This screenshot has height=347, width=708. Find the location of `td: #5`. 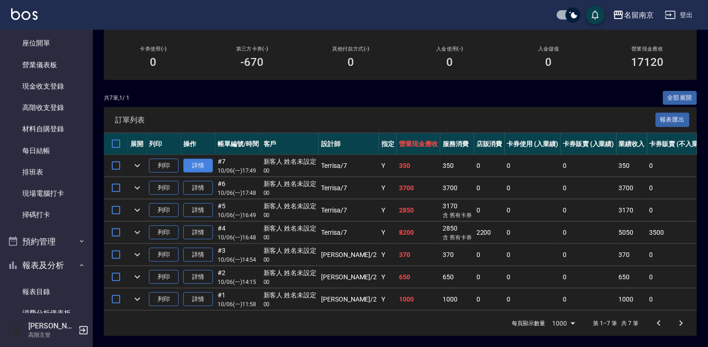

td: #5 is located at coordinates (238, 210).